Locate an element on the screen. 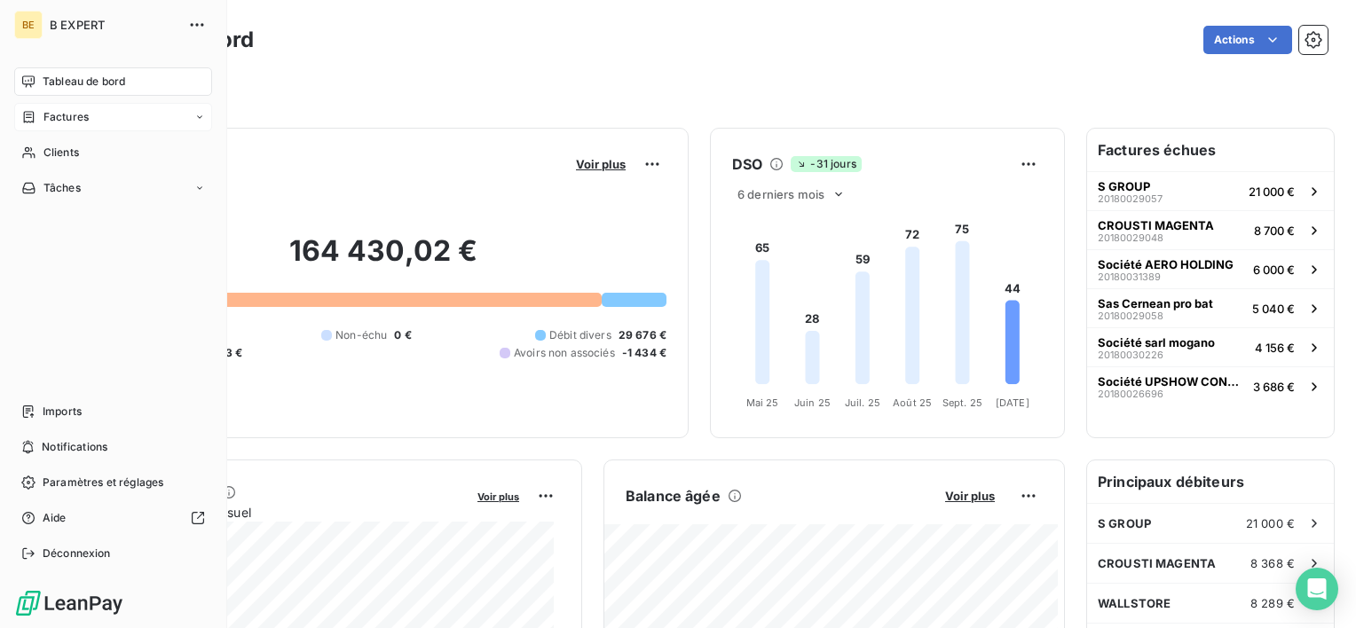 Image resolution: width=1356 pixels, height=628 pixels. a: Aide is located at coordinates (113, 518).